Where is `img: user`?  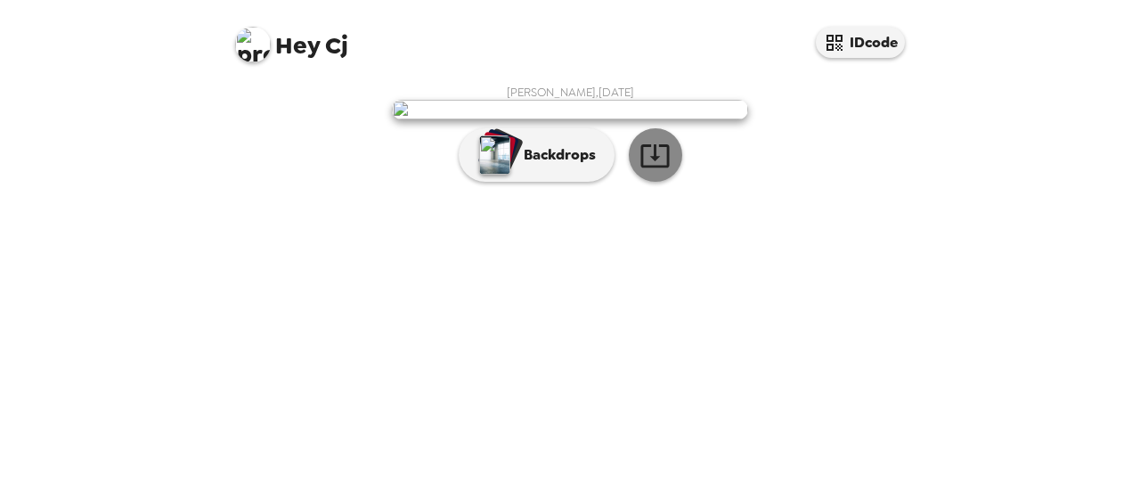
img: user is located at coordinates (570, 110).